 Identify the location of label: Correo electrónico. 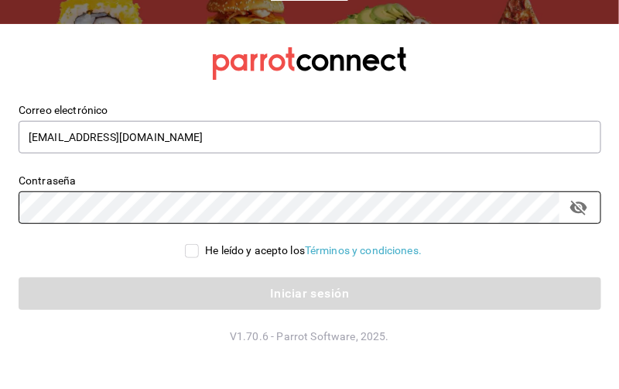
(310, 111).